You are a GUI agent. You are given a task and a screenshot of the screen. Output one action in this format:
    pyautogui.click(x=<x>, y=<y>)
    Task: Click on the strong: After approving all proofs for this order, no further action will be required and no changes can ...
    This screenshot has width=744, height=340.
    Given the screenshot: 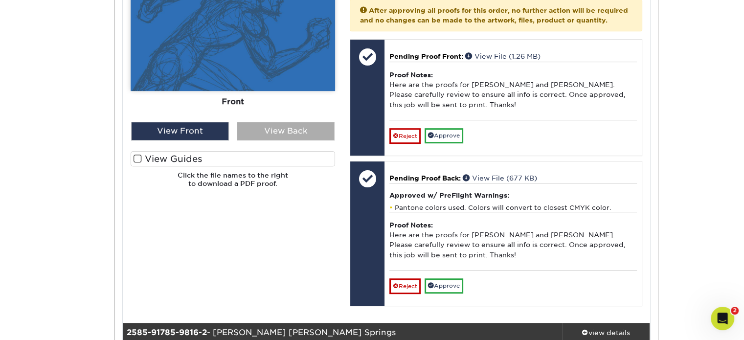 What is the action you would take?
    pyautogui.click(x=494, y=15)
    